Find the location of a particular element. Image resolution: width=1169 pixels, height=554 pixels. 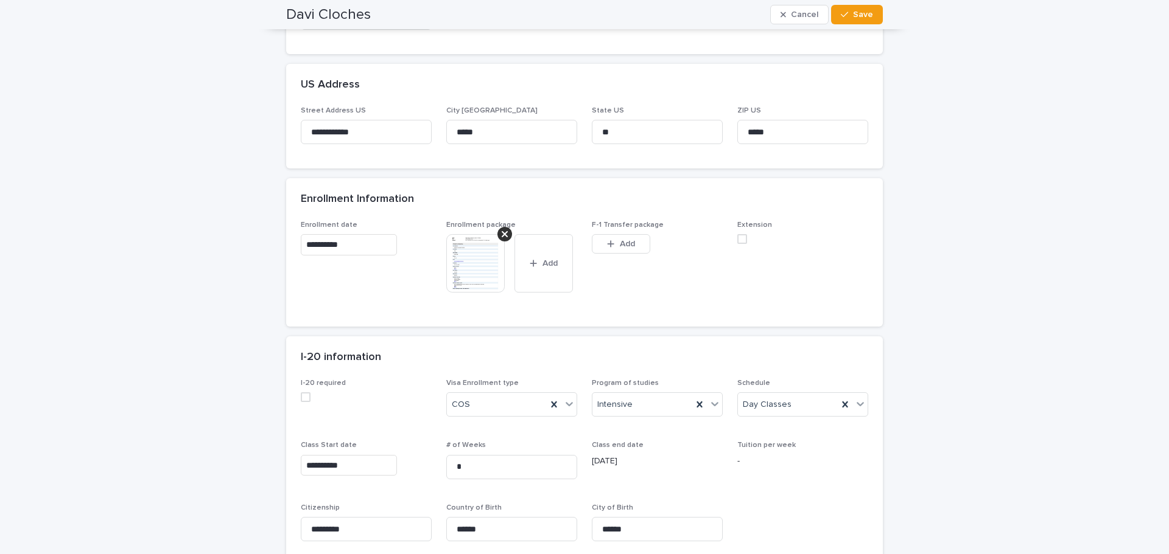

span: Tuition per week is located at coordinates (766, 446).